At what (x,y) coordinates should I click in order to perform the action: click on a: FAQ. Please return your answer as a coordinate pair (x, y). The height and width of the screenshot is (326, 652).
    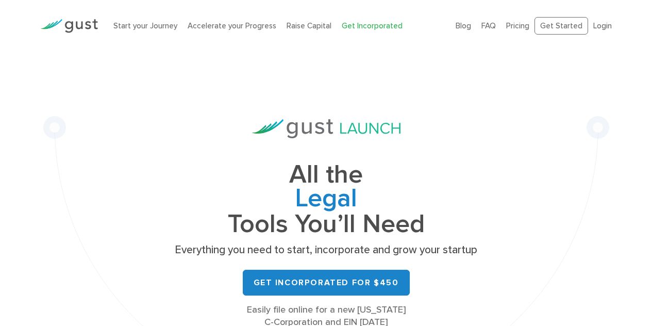
    Looking at the image, I should click on (489, 26).